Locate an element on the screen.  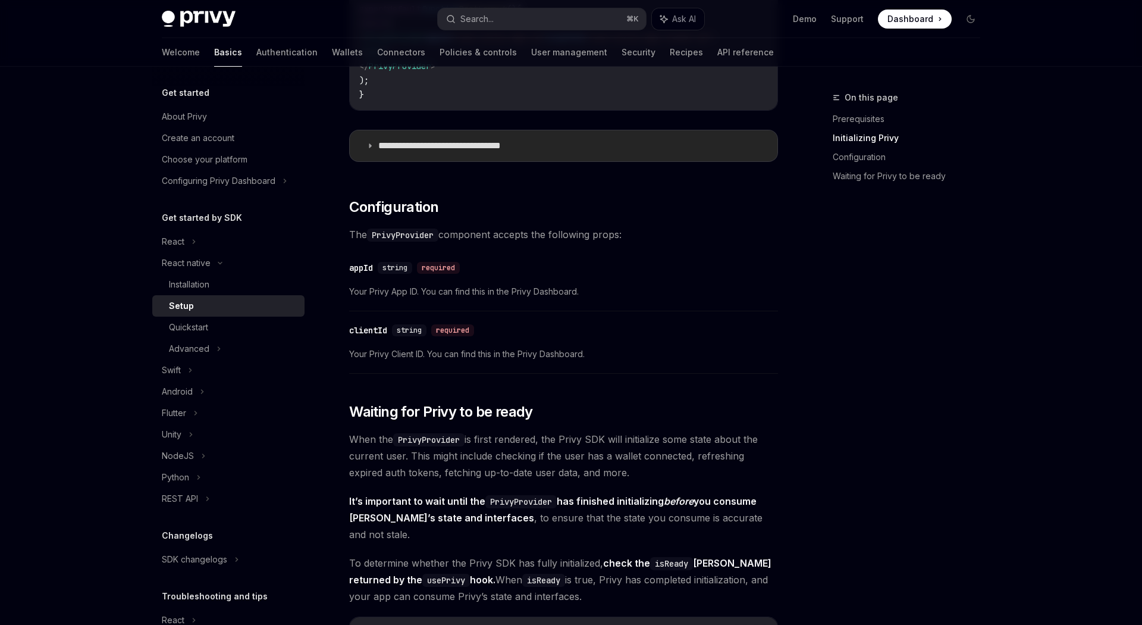
a: Installation is located at coordinates (228, 284).